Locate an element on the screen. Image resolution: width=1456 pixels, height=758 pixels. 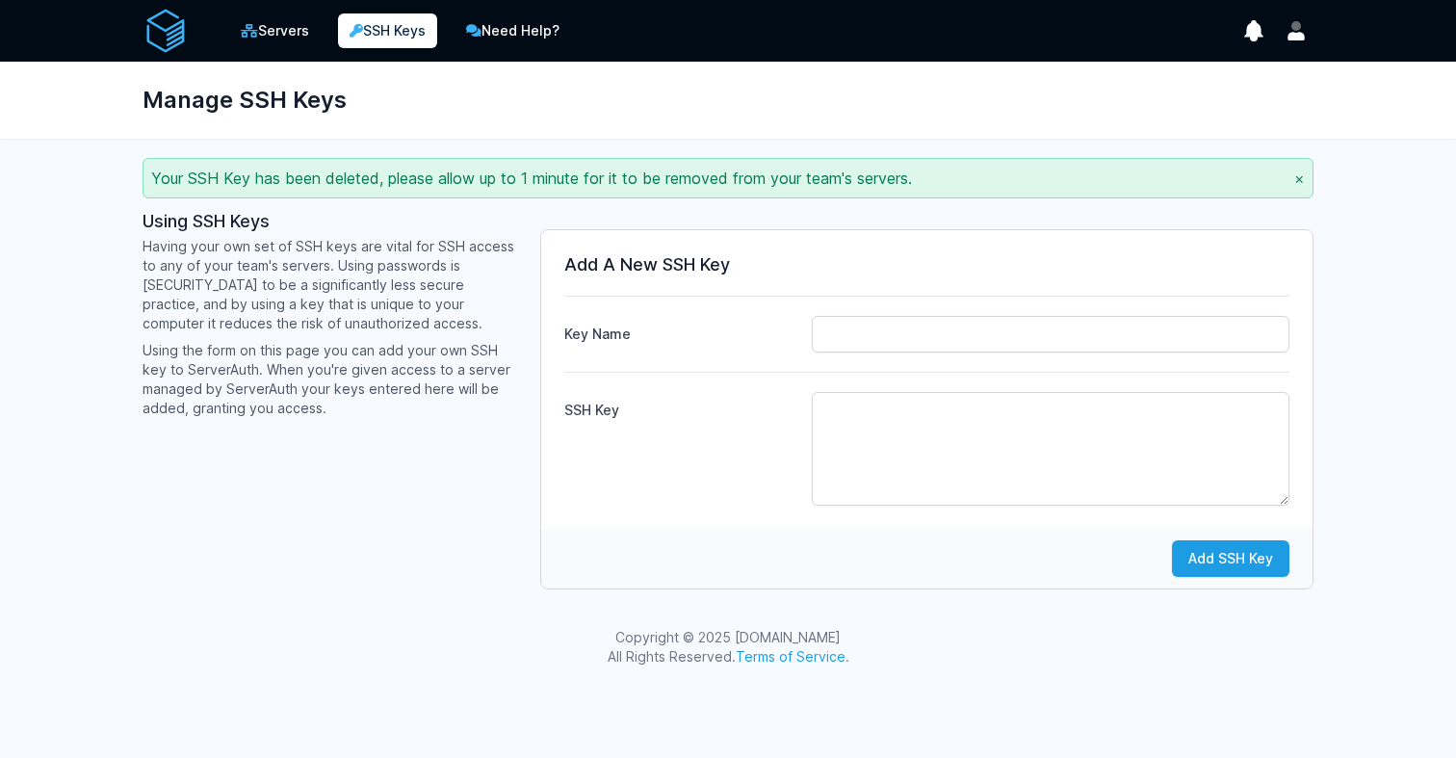
button: Add SSH Key is located at coordinates (1231, 559).